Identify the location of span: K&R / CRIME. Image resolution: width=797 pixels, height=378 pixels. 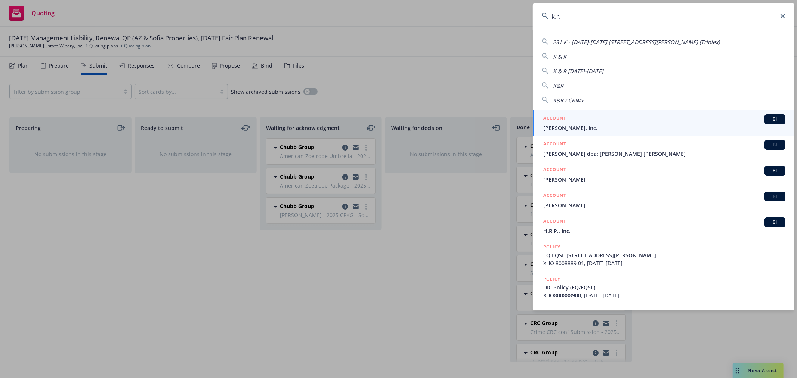
(569, 100).